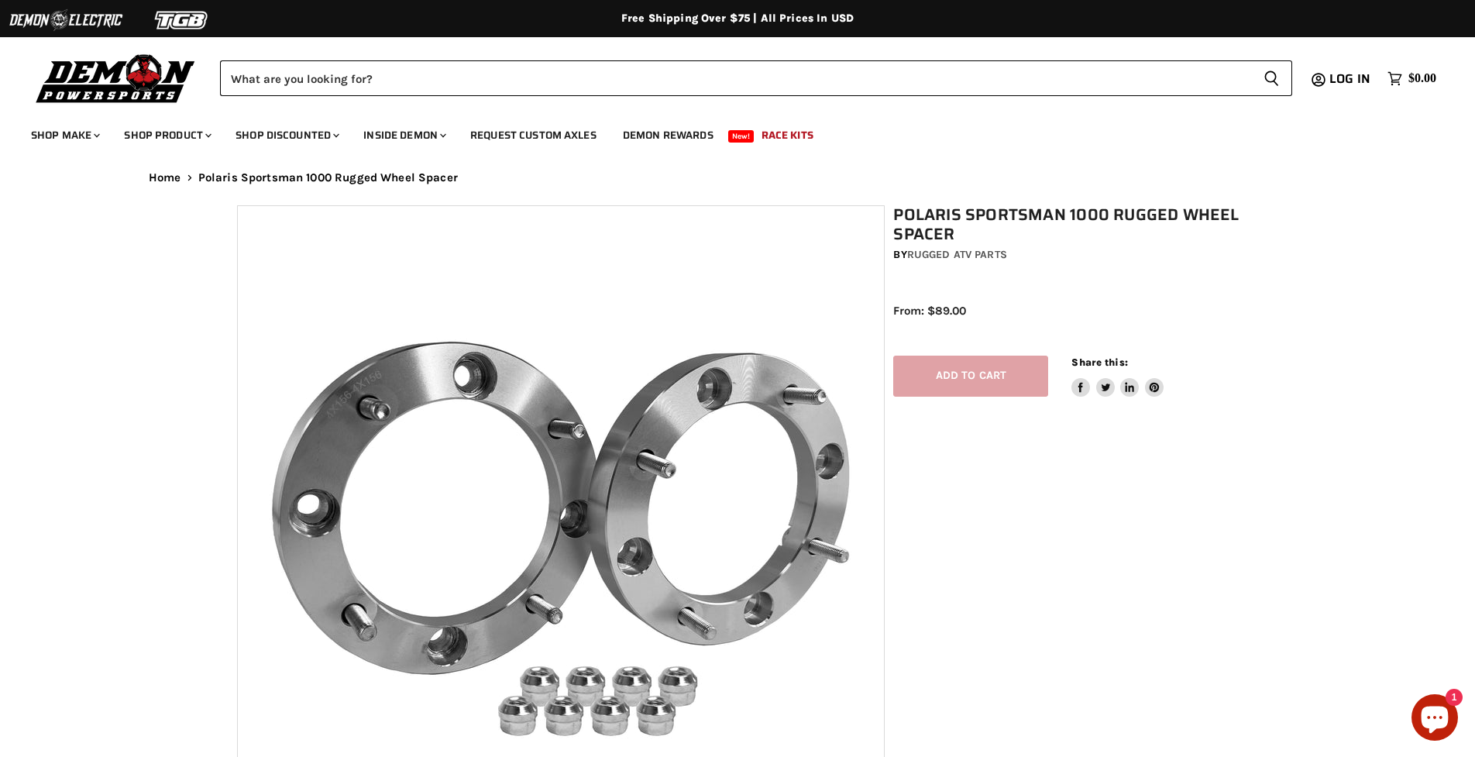 The width and height of the screenshot is (1475, 757). What do you see at coordinates (1117, 376) in the screenshot?
I see `aside: Share this:` at bounding box center [1117, 376].